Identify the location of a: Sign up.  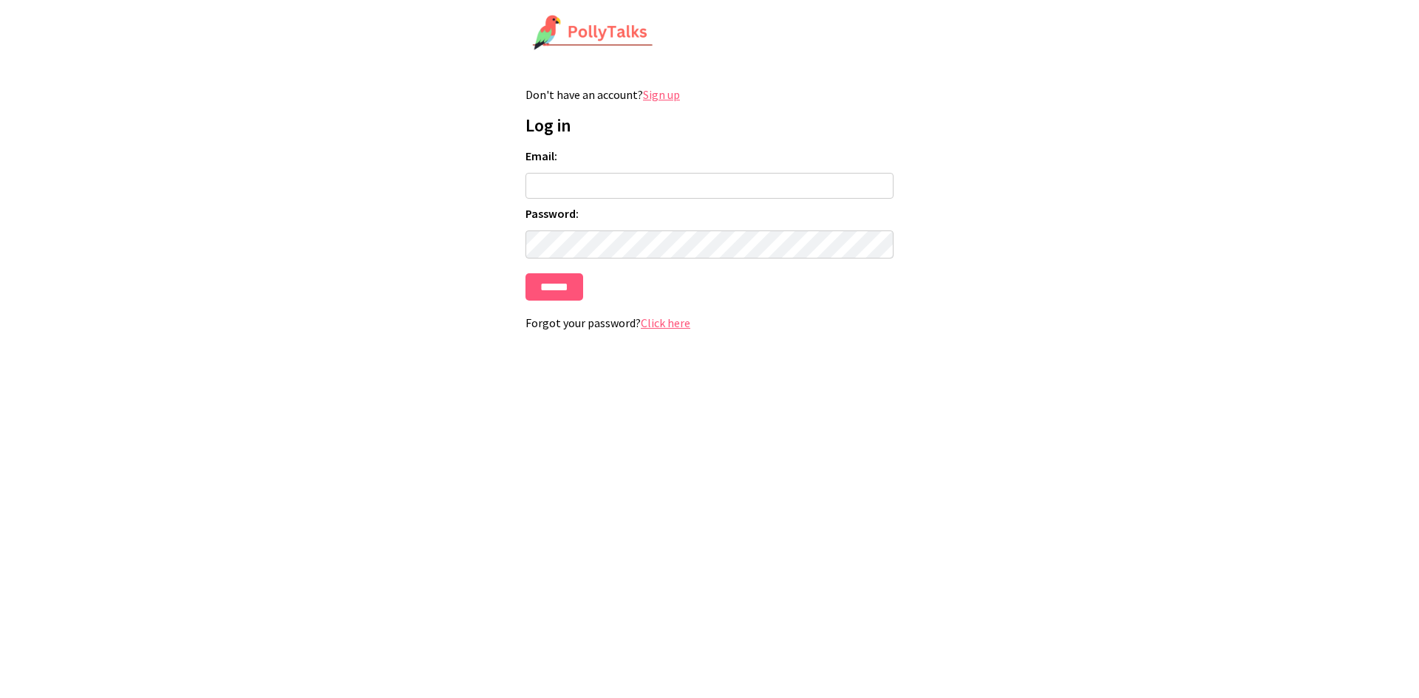
(662, 95).